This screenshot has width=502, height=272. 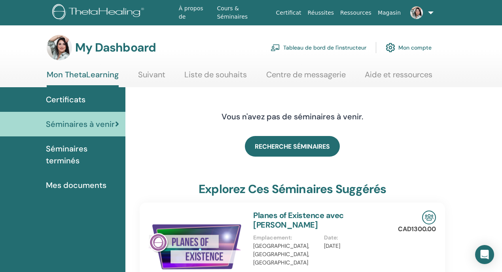 I want to click on span: Séminaires à venir, so click(x=80, y=124).